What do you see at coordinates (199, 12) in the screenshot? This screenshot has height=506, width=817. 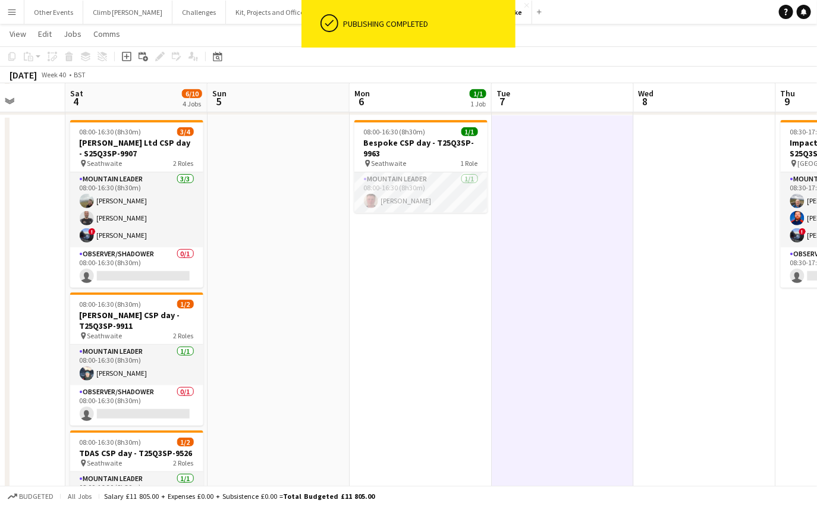 I see `button: Challenges` at bounding box center [199, 12].